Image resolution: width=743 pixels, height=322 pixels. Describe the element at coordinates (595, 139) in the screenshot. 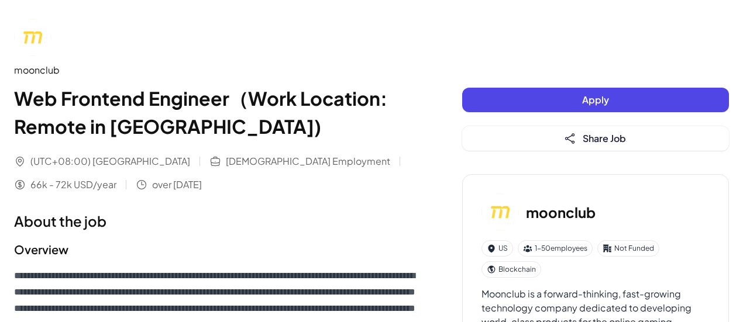

I see `button: Share Job` at that location.